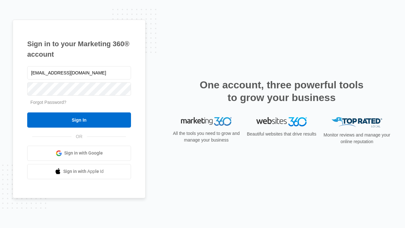  What do you see at coordinates (79, 49) in the screenshot?
I see `h1: Sign in to your Marketing 360® account` at bounding box center [79, 49].